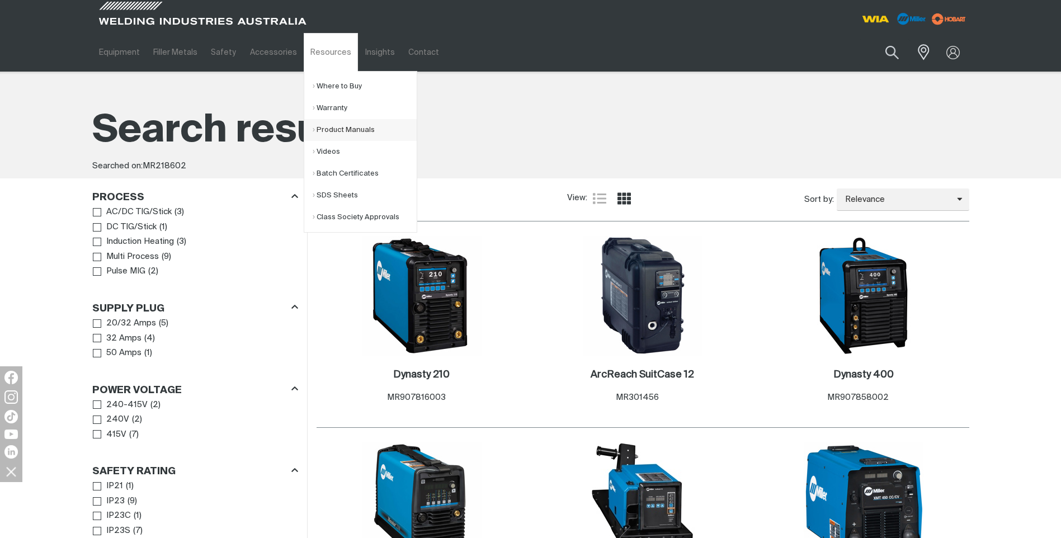 The width and height of the screenshot is (1061, 538). What do you see at coordinates (11, 452) in the screenshot?
I see `img: LinkedIn` at bounding box center [11, 452].